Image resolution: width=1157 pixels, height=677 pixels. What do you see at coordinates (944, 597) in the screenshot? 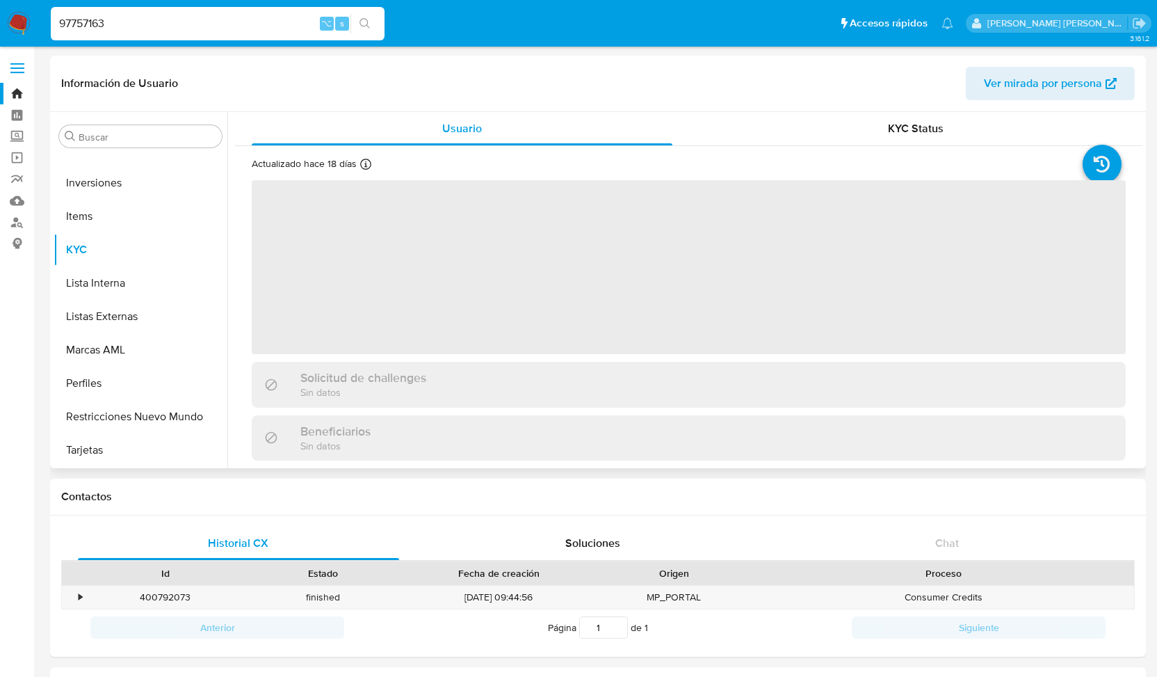
I see `div: Consumer Credits` at bounding box center [944, 597].